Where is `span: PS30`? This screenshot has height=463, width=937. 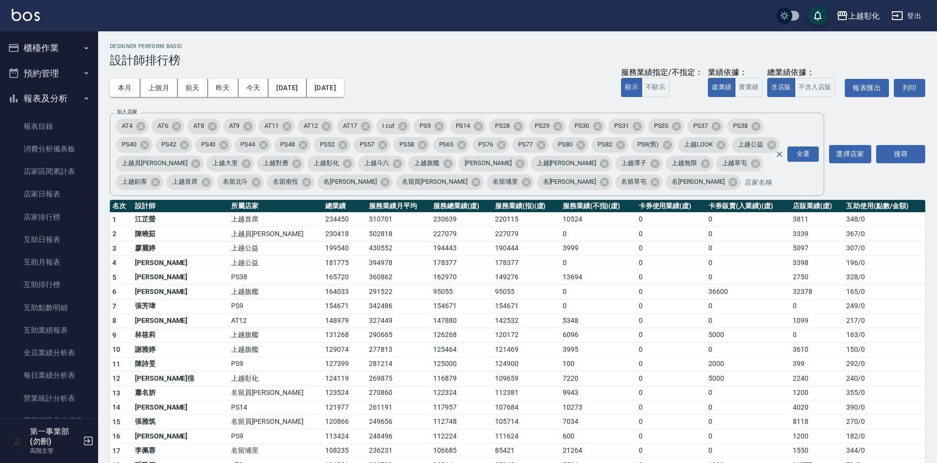 span: PS30 is located at coordinates (582, 126).